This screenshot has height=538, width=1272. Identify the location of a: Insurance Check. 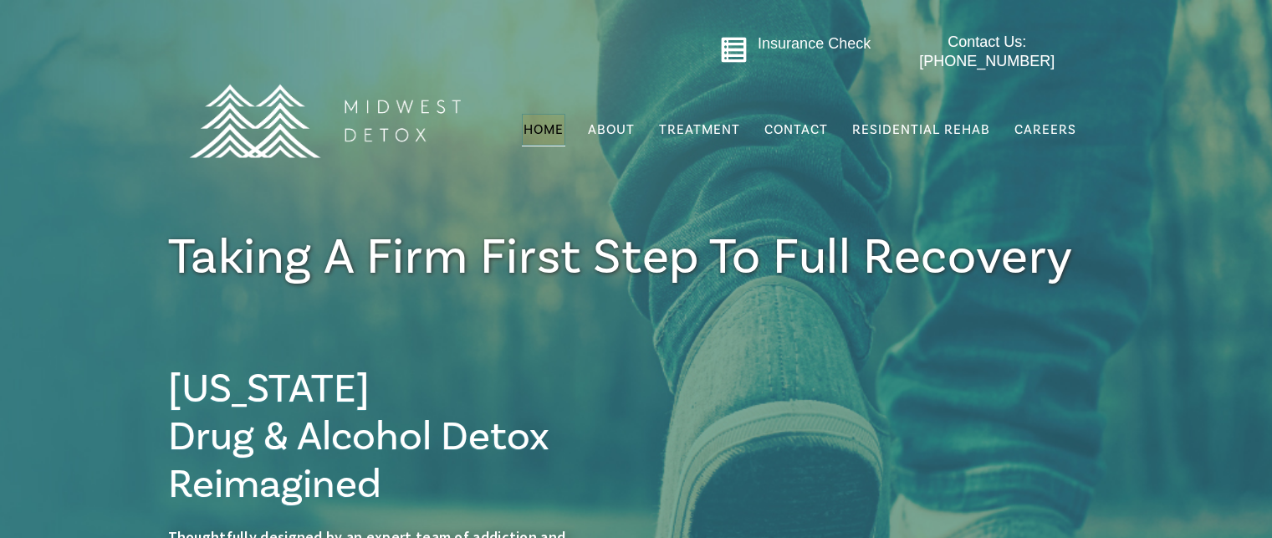
(814, 43).